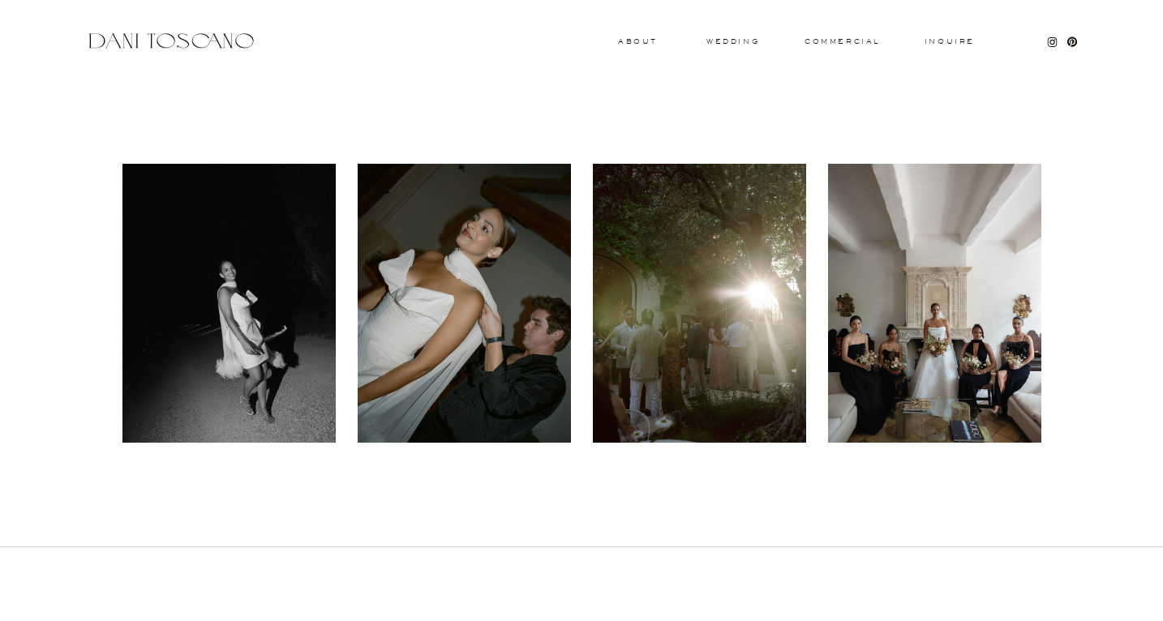 The height and width of the screenshot is (621, 1163). What do you see at coordinates (636, 41) in the screenshot?
I see `a: About` at bounding box center [636, 41].